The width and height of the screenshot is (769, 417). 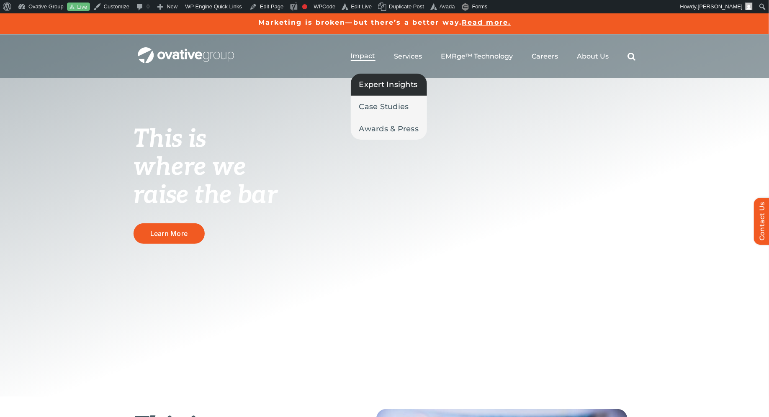 What do you see at coordinates (477, 57) in the screenshot?
I see `span: EMRge™ Technology` at bounding box center [477, 57].